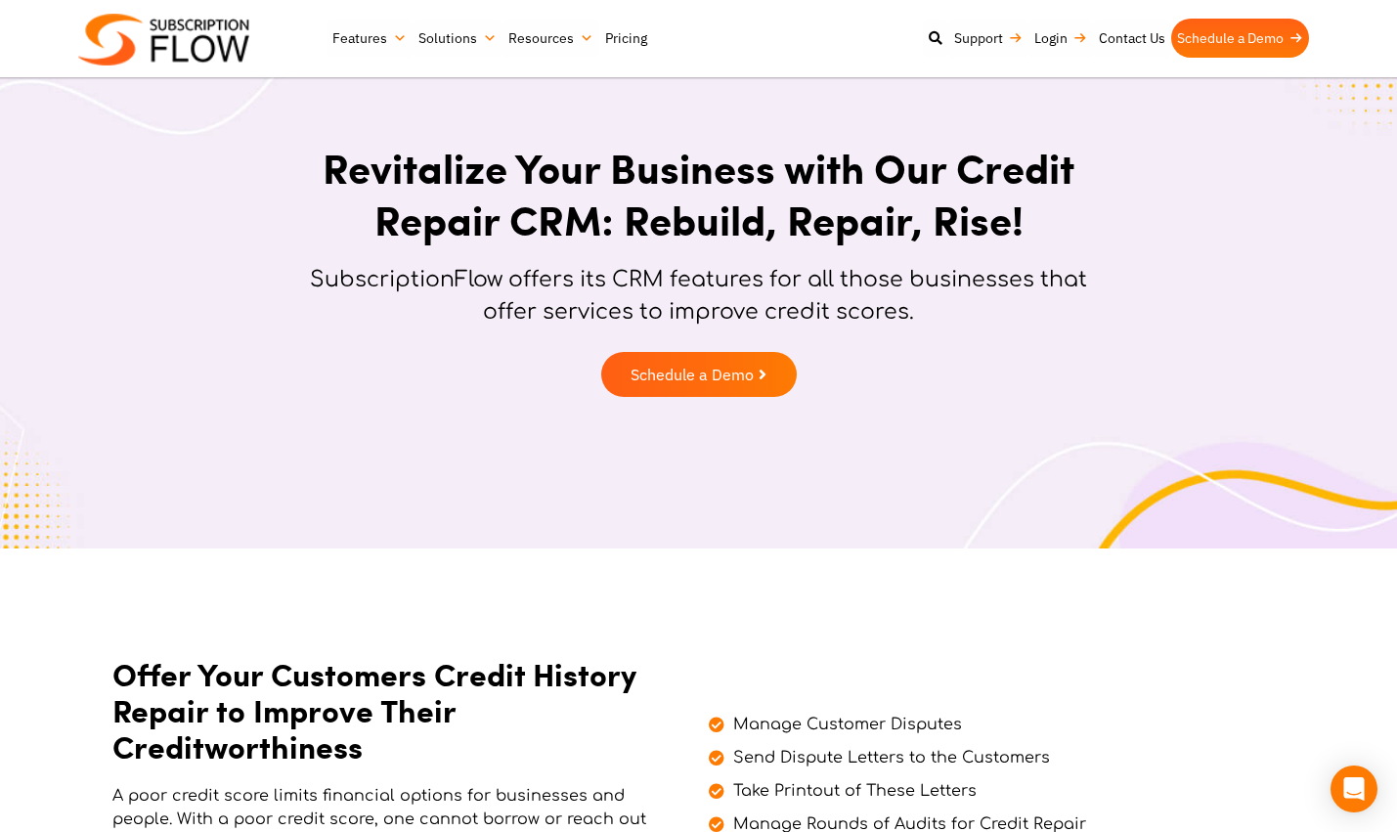  What do you see at coordinates (626, 38) in the screenshot?
I see `a: Pricing` at bounding box center [626, 38].